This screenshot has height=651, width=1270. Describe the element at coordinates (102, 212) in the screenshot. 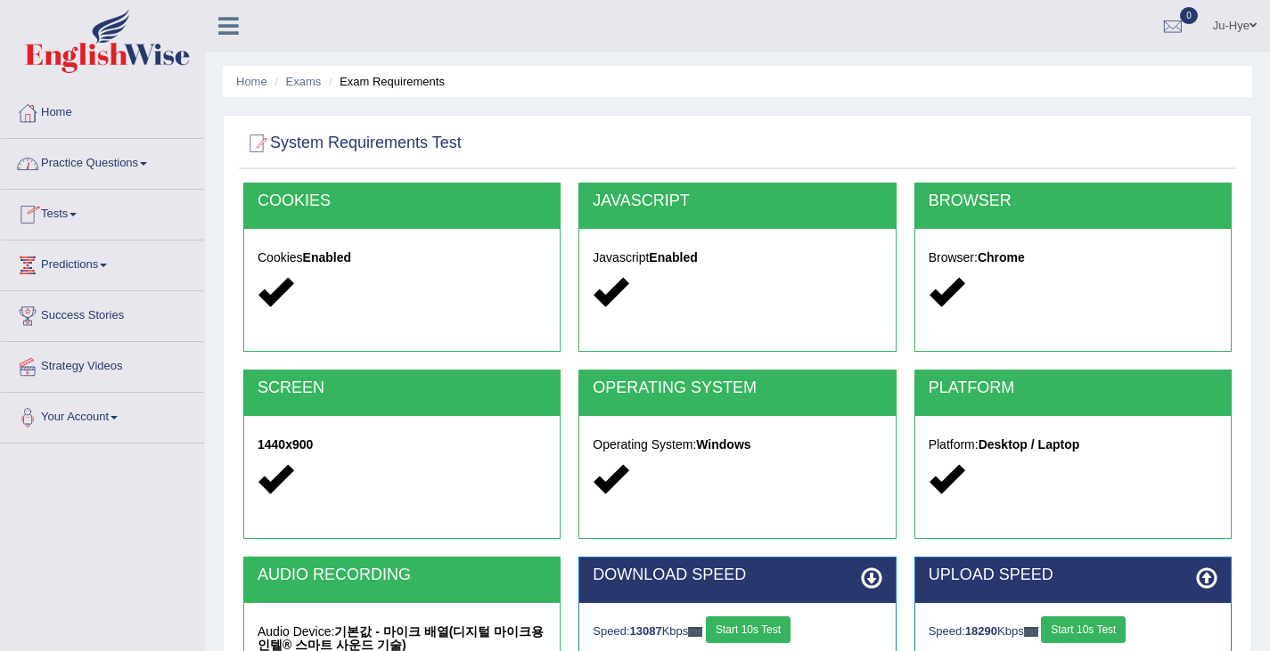

I see `a: Tests` at that location.